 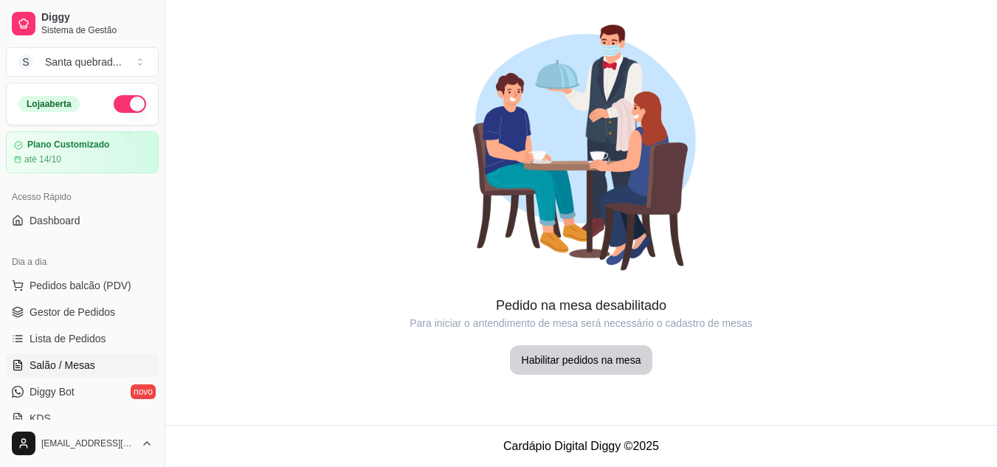 I want to click on a: Lista de Pedidos, so click(x=82, y=339).